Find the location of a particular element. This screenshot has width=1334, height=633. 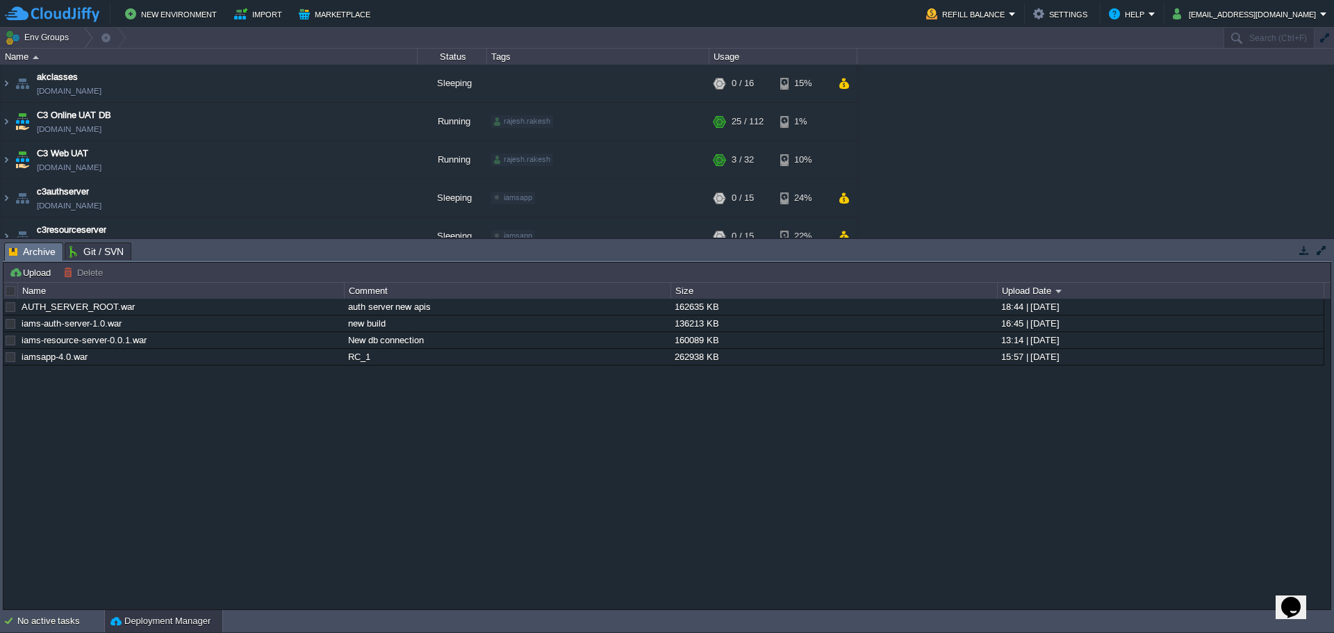

button: Env Groups is located at coordinates (39, 38).